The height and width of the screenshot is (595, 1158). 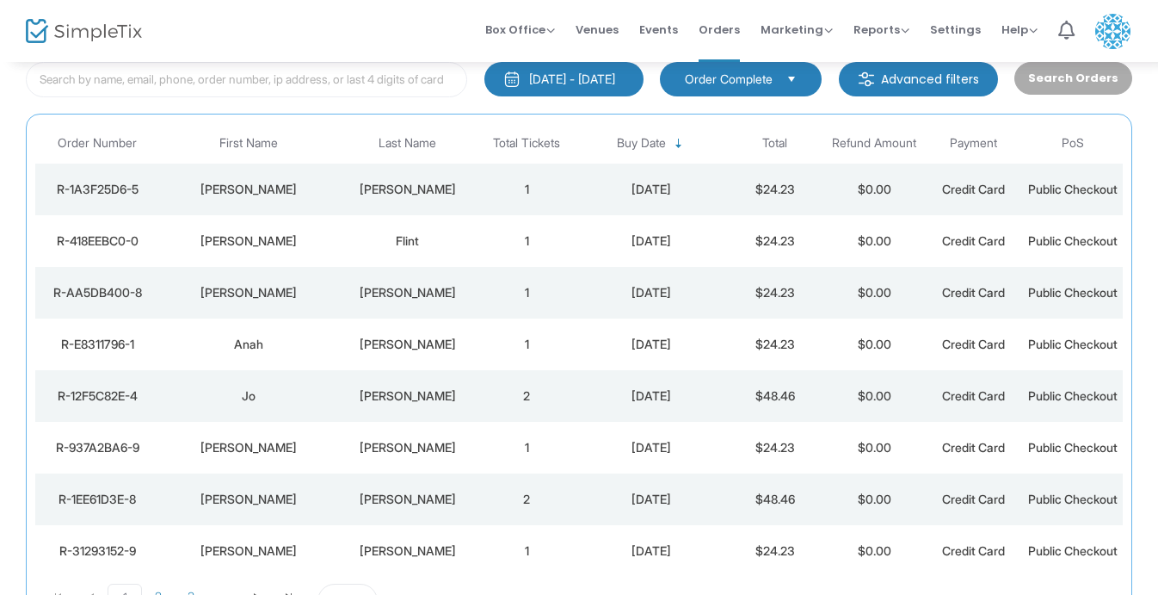 I want to click on div: Flint, so click(x=408, y=241).